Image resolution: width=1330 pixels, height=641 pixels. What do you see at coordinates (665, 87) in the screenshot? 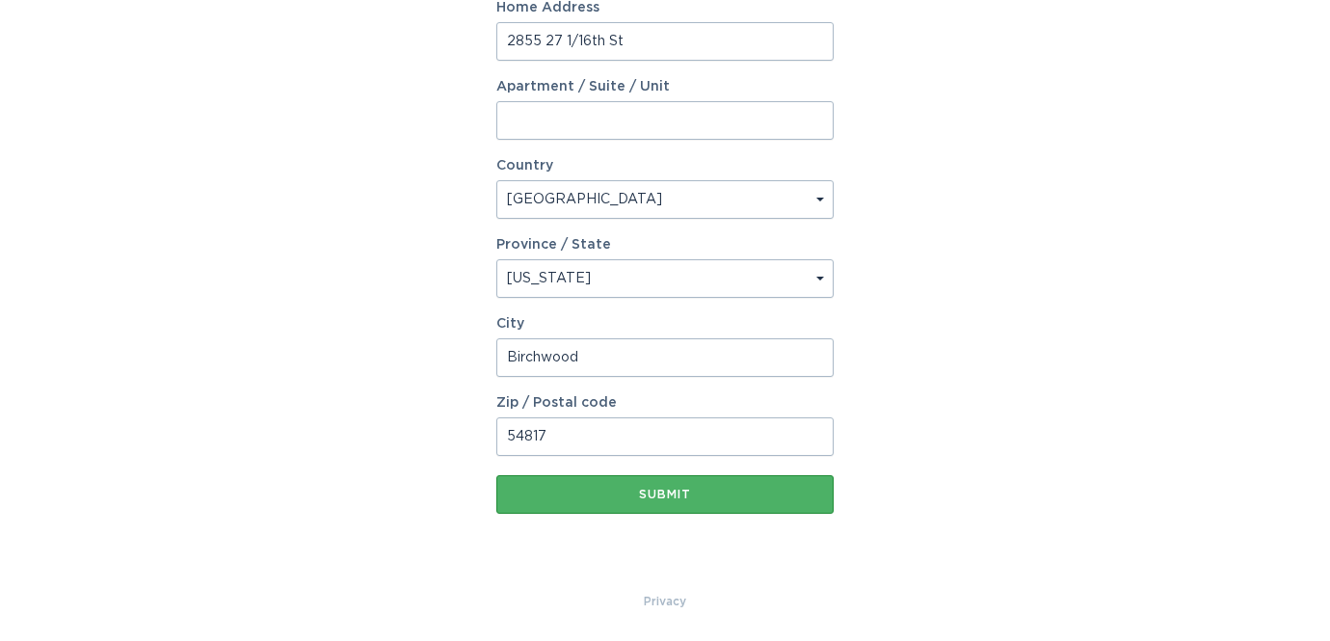
I see `label: Apartment / Suite / Unit` at bounding box center [665, 87].